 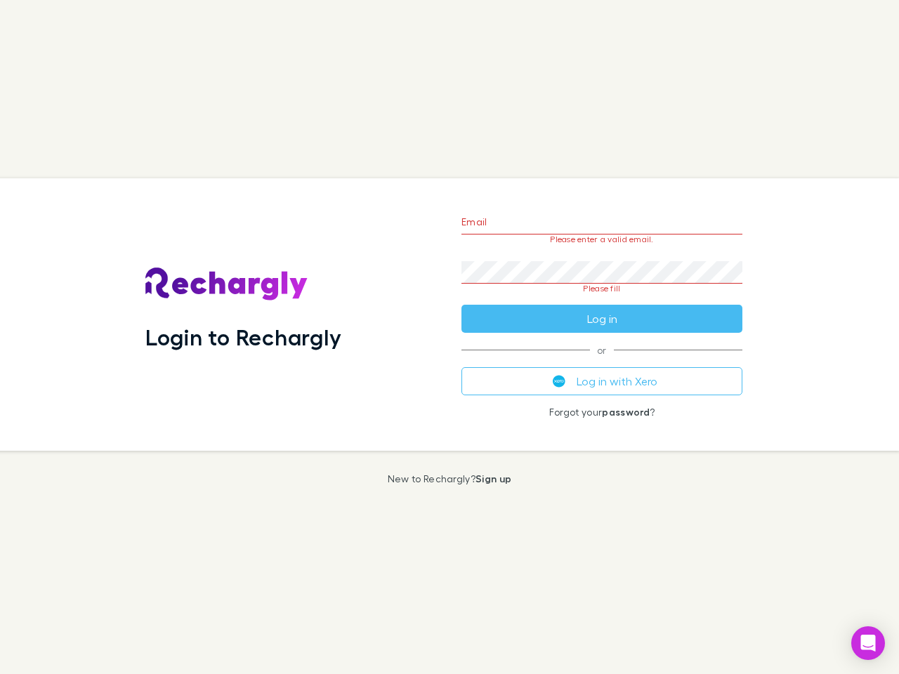 I want to click on p: Forgot your ?, so click(x=602, y=412).